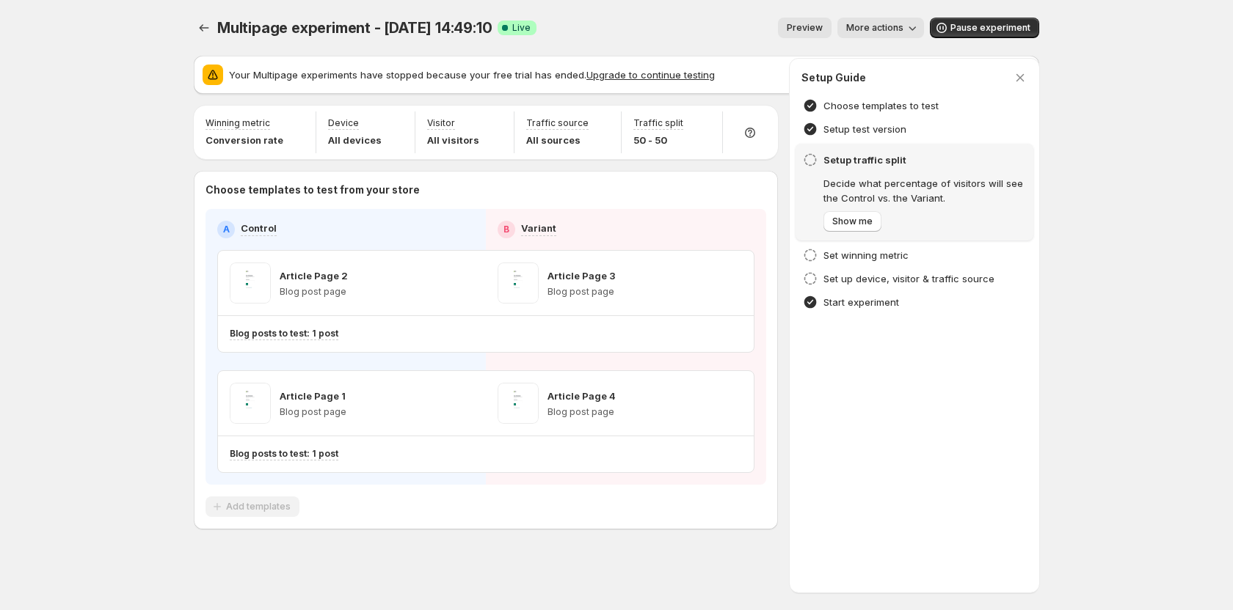  Describe the element at coordinates (861, 302) in the screenshot. I see `h4: Start experiment` at that location.